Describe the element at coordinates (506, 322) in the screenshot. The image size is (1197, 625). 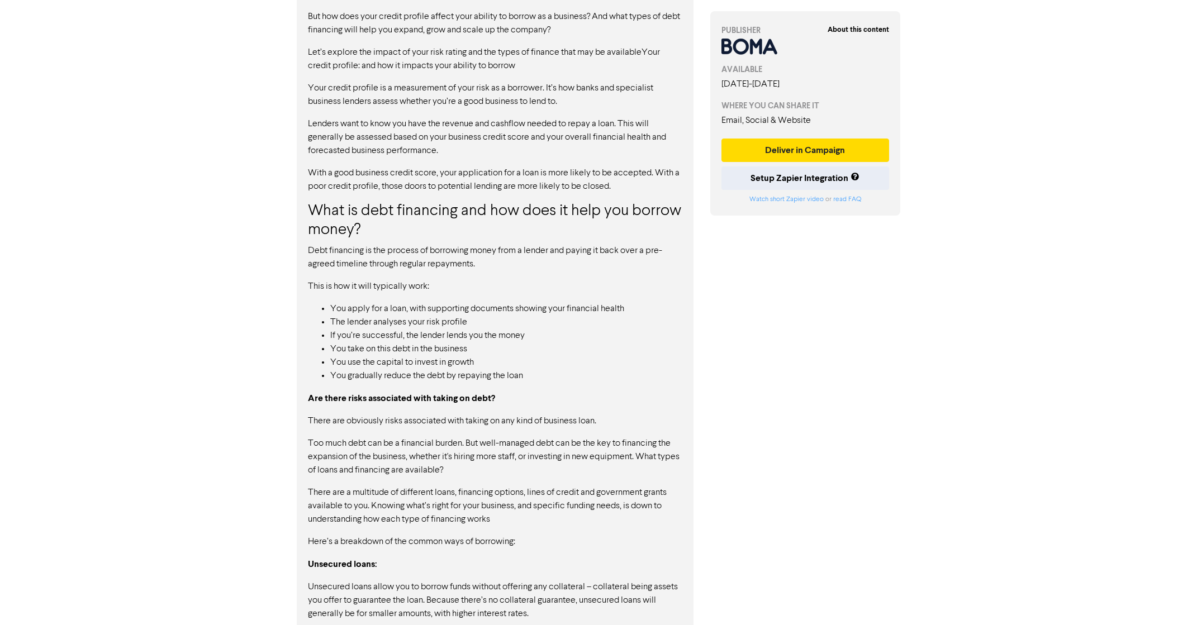
I see `li: The lender analyses your risk profile` at that location.